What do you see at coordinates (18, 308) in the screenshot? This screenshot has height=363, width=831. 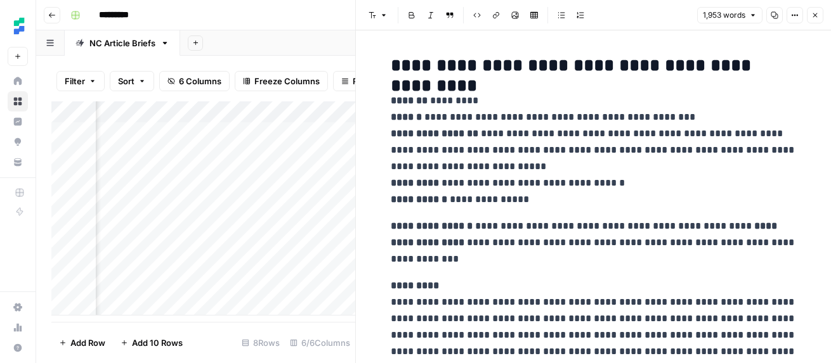 I see `a: Settings` at bounding box center [18, 308].